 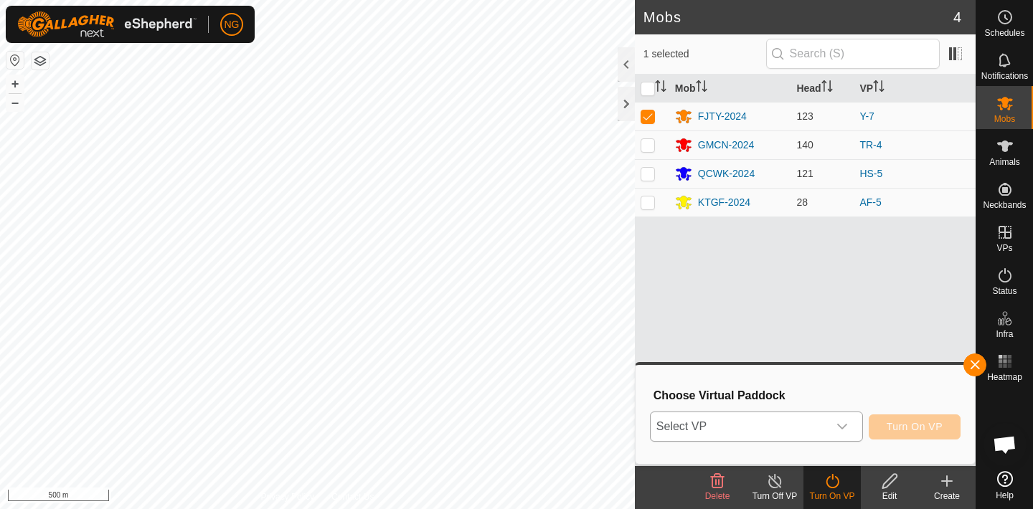 I want to click on h2: Mobs, so click(x=799, y=17).